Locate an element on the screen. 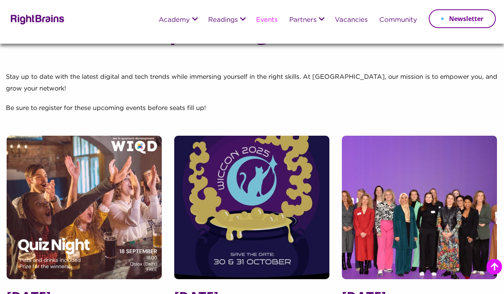  a: Community is located at coordinates (398, 20).